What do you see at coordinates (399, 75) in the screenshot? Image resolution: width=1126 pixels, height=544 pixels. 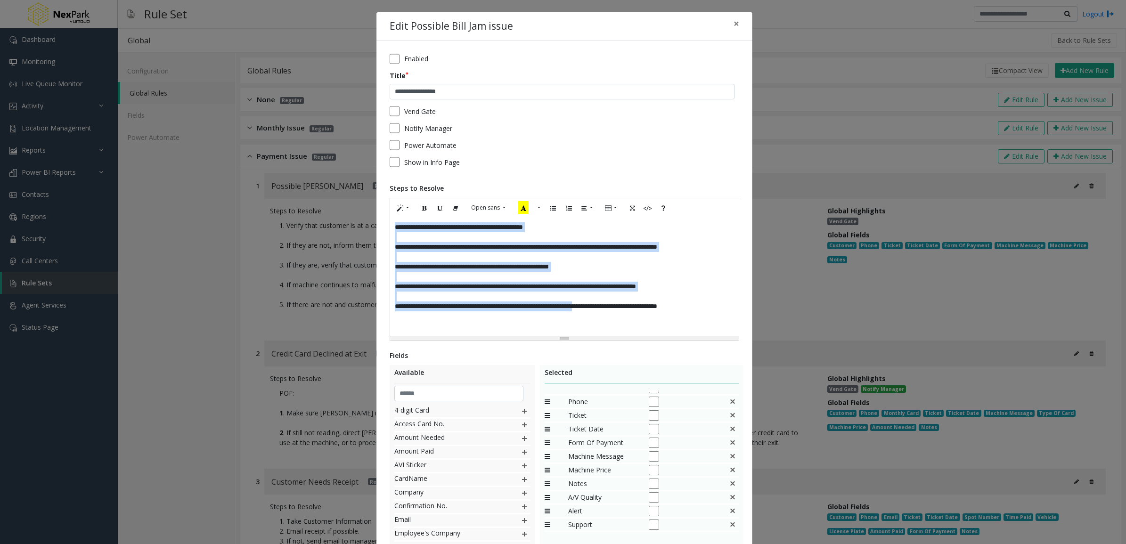 I see `label: Title` at bounding box center [399, 75].